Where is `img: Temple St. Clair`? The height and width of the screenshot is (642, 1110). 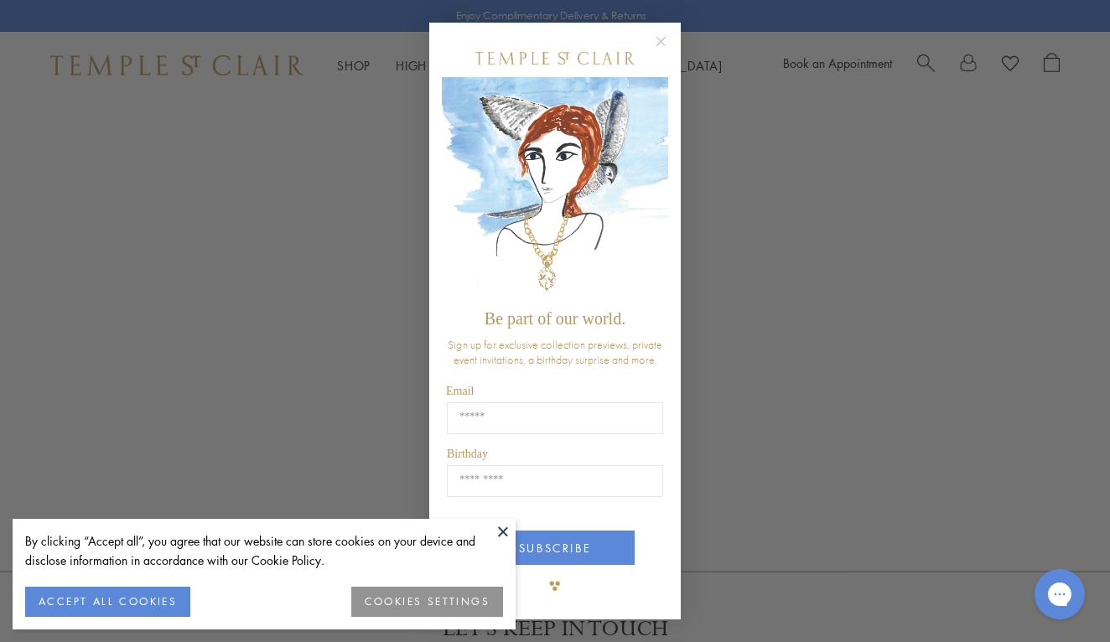
img: Temple St. Clair is located at coordinates (555, 58).